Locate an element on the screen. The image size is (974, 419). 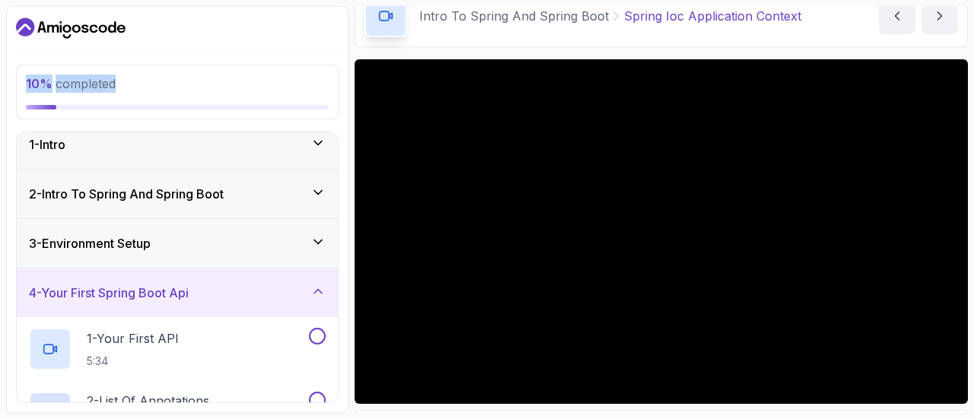
button: 2-Intro To Spring And Spring Boot is located at coordinates (177, 194).